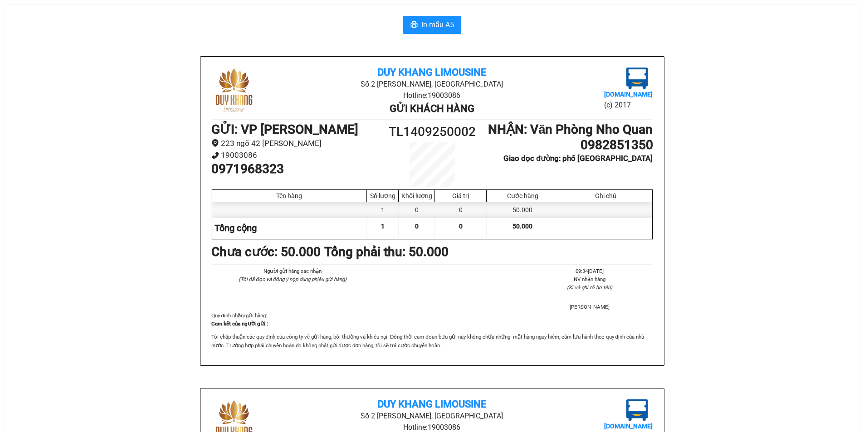 This screenshot has height=432, width=864. I want to click on div: 1, so click(383, 210).